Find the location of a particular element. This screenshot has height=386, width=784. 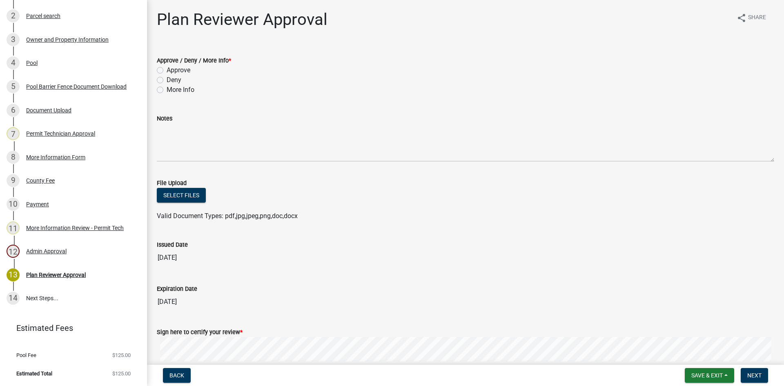

div: Pool Barrier Fence Document Download is located at coordinates (76, 87).